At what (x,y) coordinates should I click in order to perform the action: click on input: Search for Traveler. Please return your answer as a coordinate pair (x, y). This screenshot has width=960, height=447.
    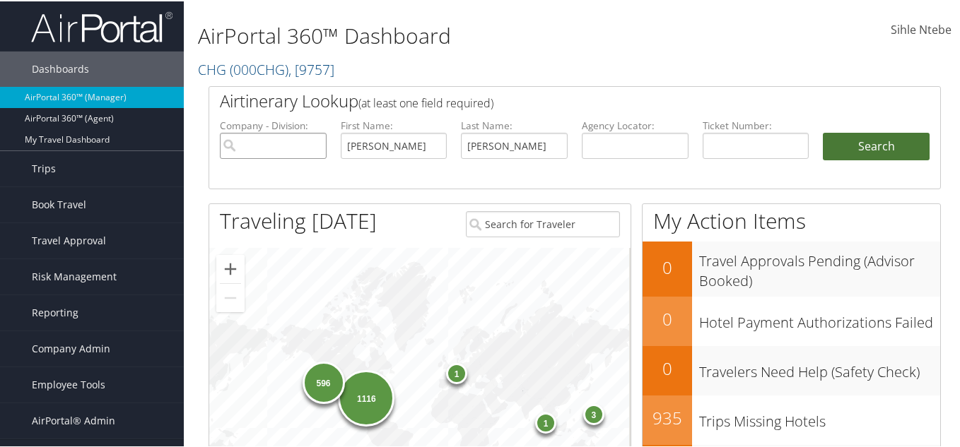
    Looking at the image, I should click on (543, 223).